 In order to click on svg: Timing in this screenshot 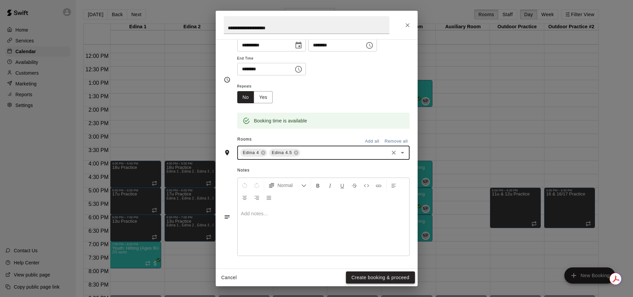, I will do `click(227, 80)`.